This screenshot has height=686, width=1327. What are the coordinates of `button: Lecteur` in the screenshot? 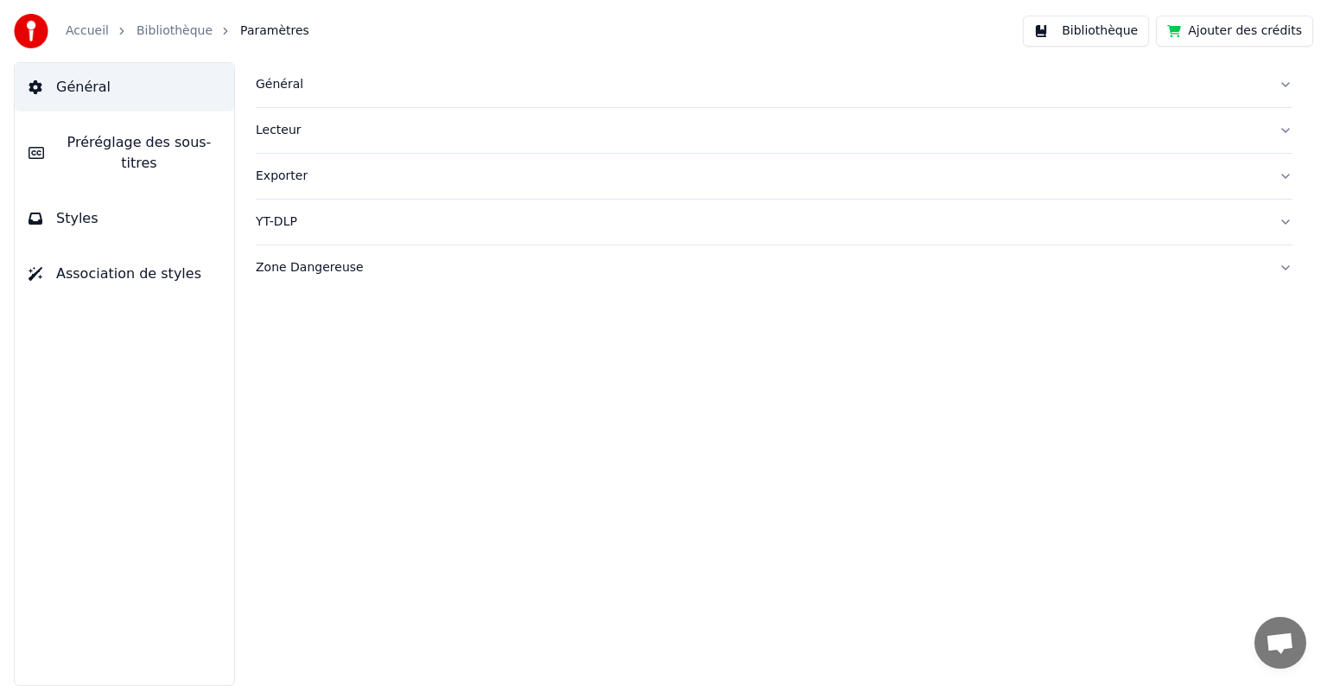 It's located at (774, 130).